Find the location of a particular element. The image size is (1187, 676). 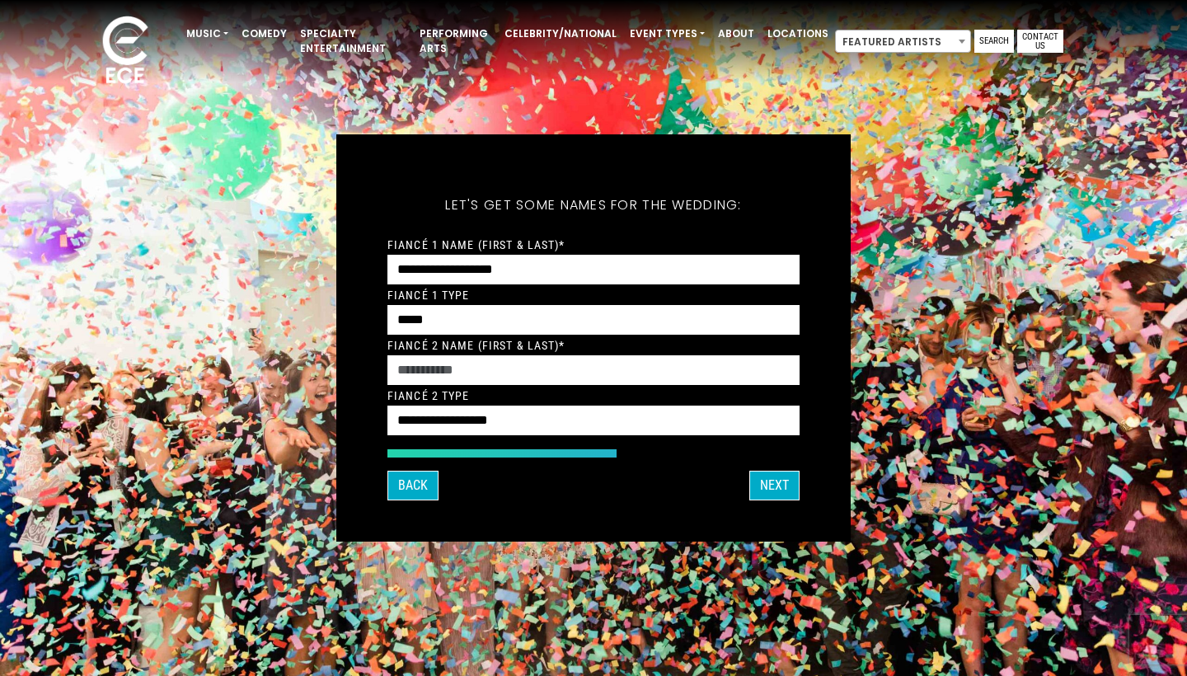

img: ece_new_logo_whitev2-1.png is located at coordinates (125, 51).